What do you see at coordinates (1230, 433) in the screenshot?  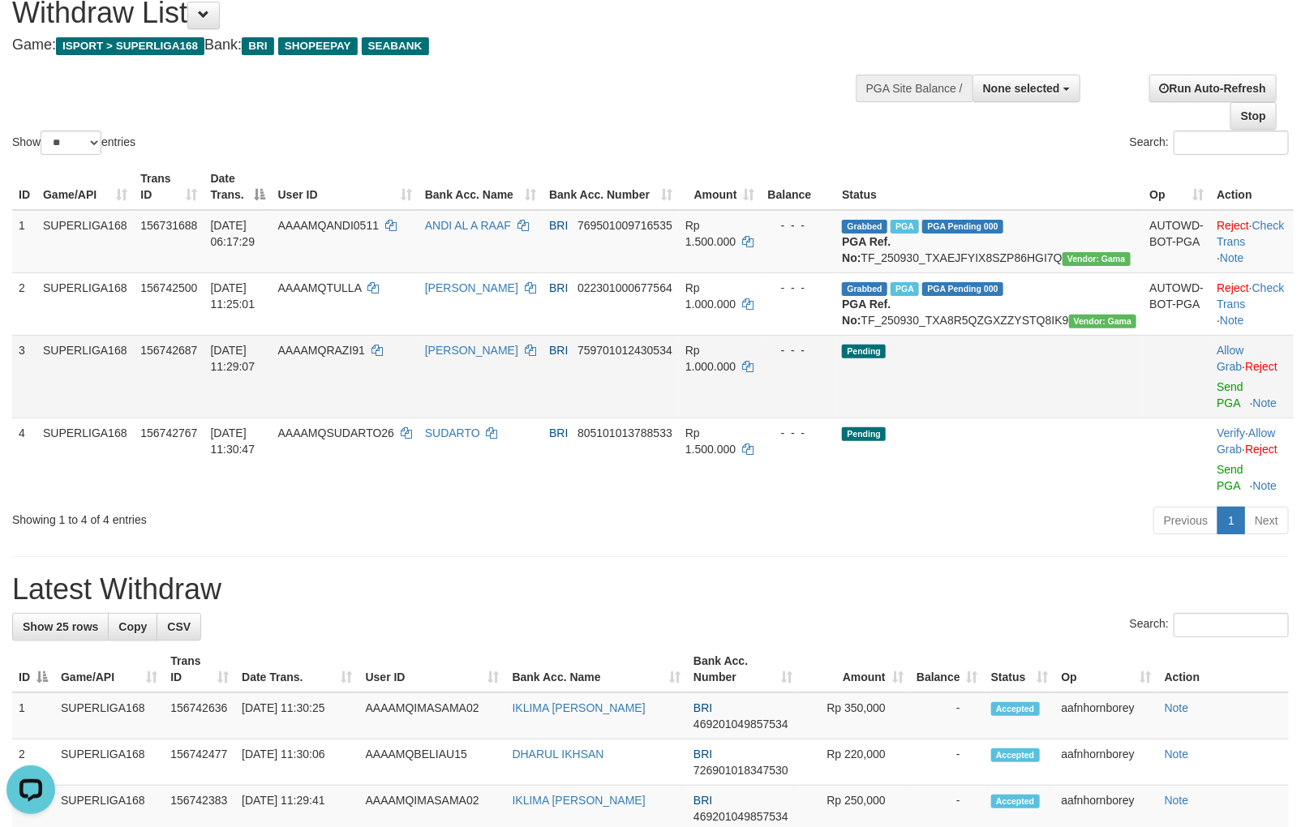 I see `a: Verify` at bounding box center [1230, 433].